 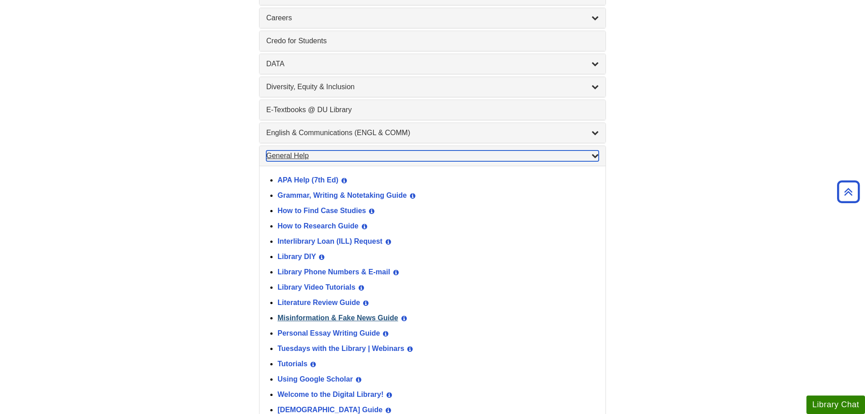 What do you see at coordinates (433, 156) in the screenshot?
I see `div: General Help` at bounding box center [433, 156].